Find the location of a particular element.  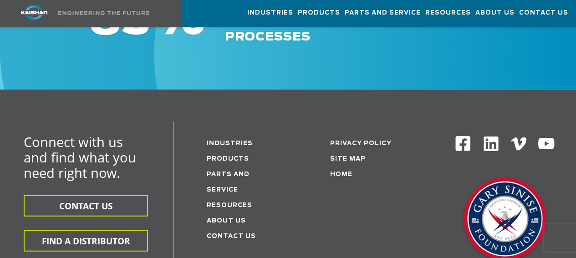

span: Products is located at coordinates (319, 13).